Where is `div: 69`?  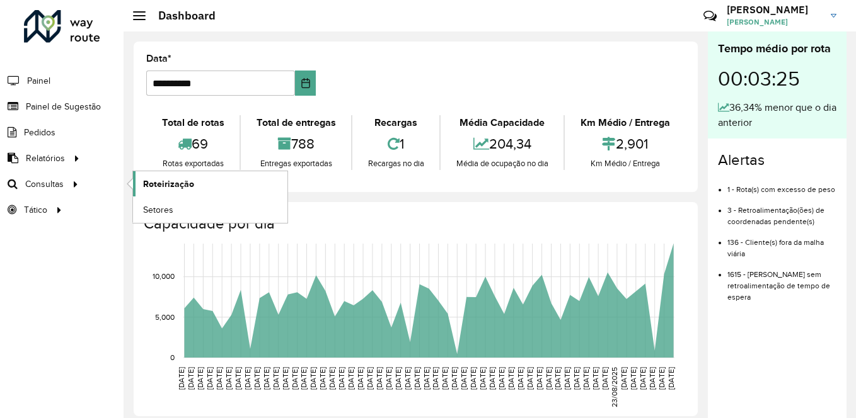 div: 69 is located at coordinates (193, 144).